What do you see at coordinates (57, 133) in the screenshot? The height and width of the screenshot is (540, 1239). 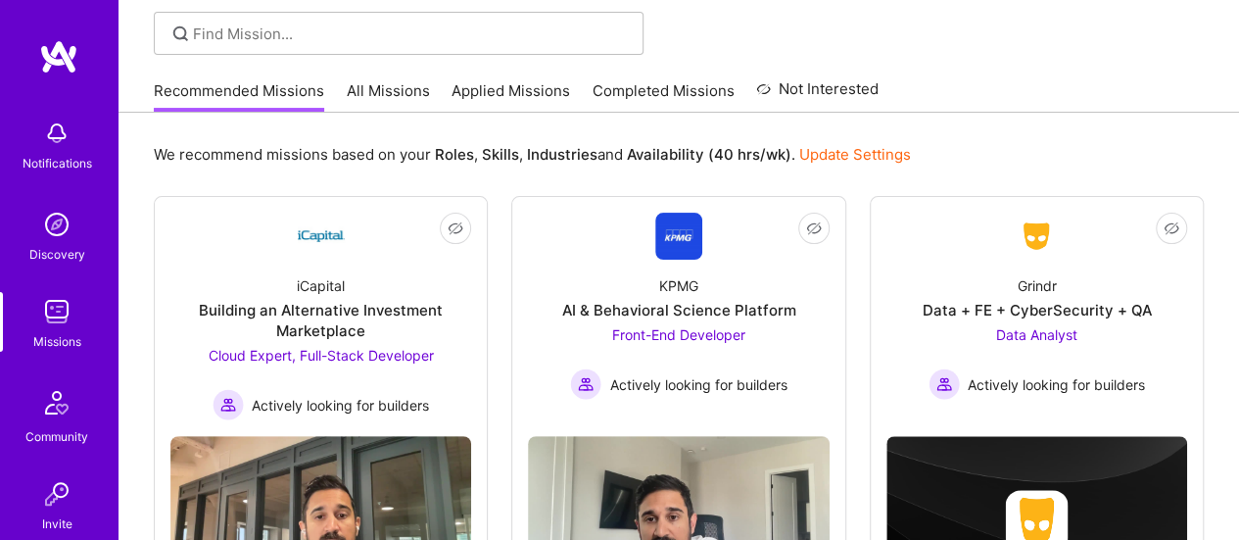 I see `img: bell` at bounding box center [57, 133].